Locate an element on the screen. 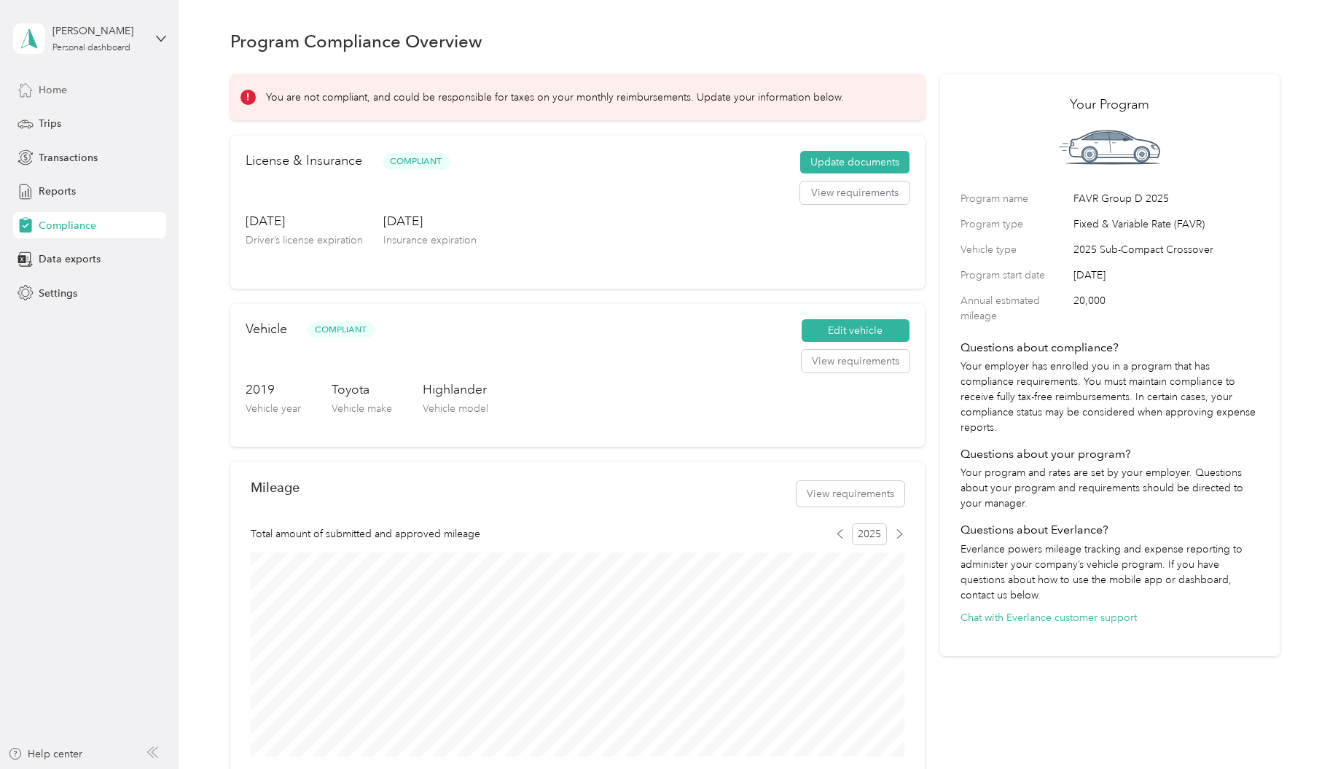  p: Vehicle make is located at coordinates (361, 408).